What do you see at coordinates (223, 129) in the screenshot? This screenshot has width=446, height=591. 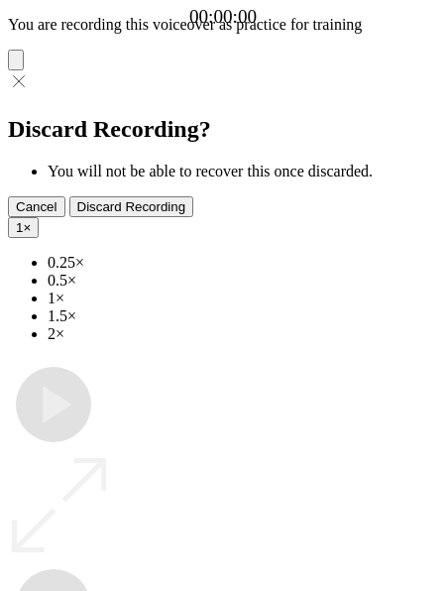 I see `h2: Discard Recording?` at bounding box center [223, 129].